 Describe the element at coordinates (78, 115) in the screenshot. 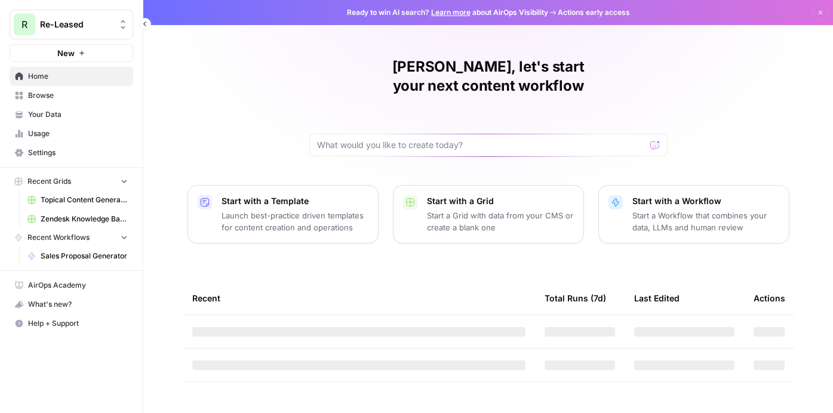

I see `span: Your Data` at that location.